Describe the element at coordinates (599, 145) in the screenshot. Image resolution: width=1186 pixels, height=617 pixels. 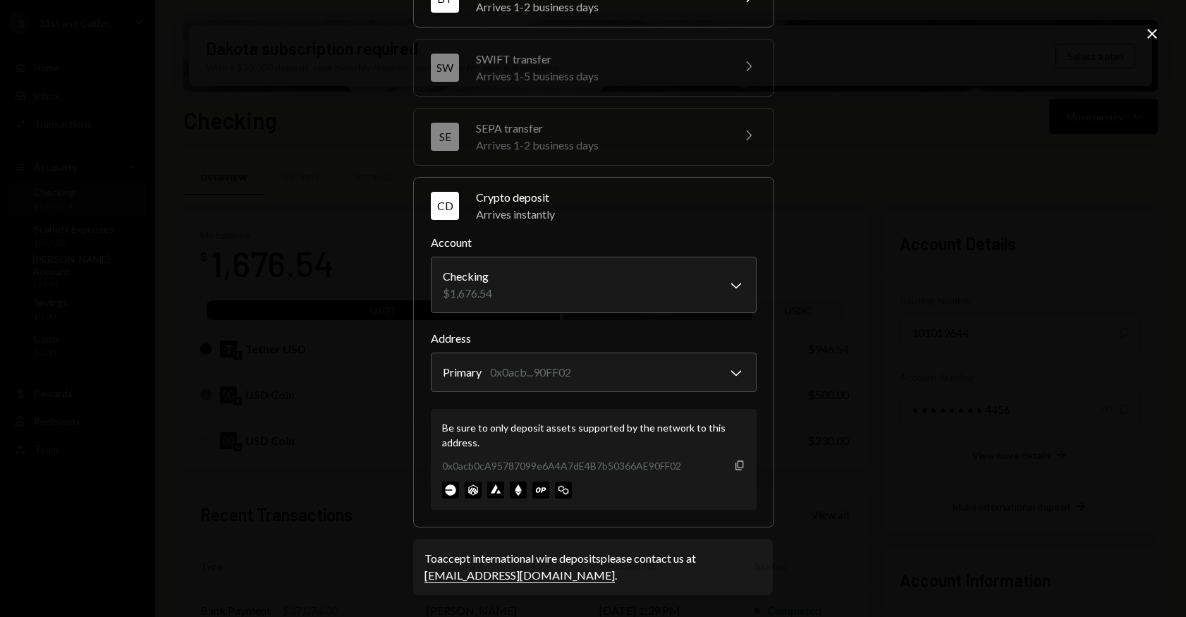
I see `div: Arrives 1-2 business days` at that location.